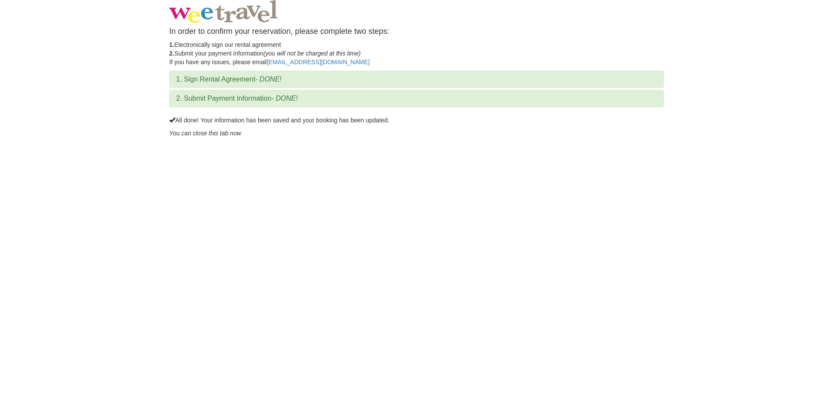 The height and width of the screenshot is (410, 833). I want to click on strong: 1., so click(172, 45).